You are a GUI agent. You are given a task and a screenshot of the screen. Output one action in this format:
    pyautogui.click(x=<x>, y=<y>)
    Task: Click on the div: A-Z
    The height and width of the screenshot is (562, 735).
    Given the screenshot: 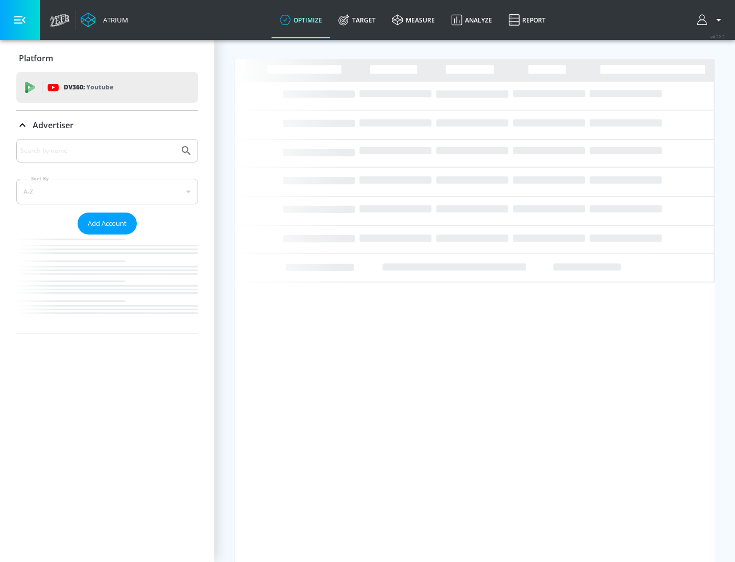 What is the action you would take?
    pyautogui.click(x=107, y=191)
    